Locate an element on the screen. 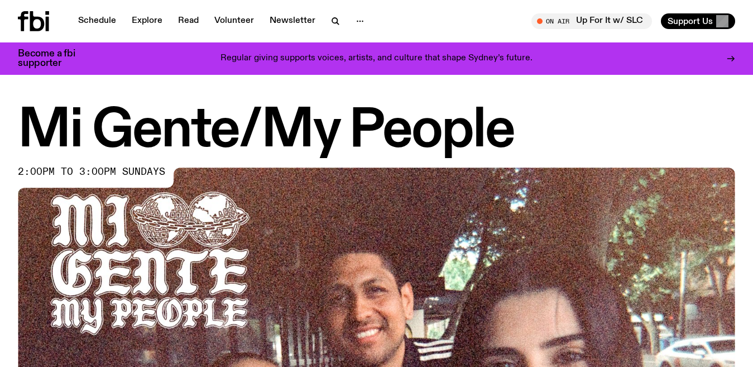 Image resolution: width=753 pixels, height=367 pixels. a: Newsletter is located at coordinates (292, 21).